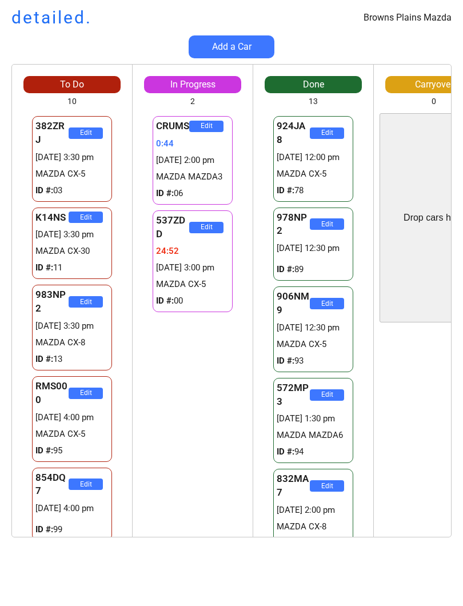 The width and height of the screenshot is (463, 606). I want to click on button: Add a Car, so click(232, 47).